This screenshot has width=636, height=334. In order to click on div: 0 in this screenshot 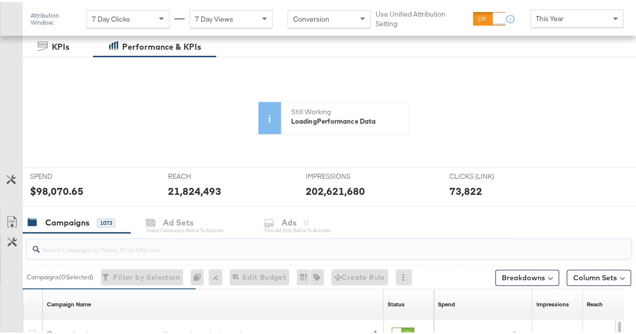, I will do `click(200, 276)`.